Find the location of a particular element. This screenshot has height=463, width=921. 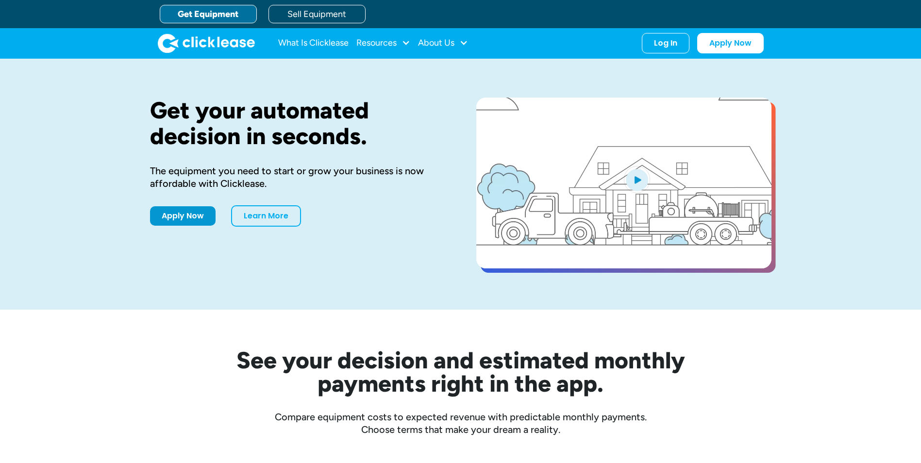

div: Log In is located at coordinates (665, 43).